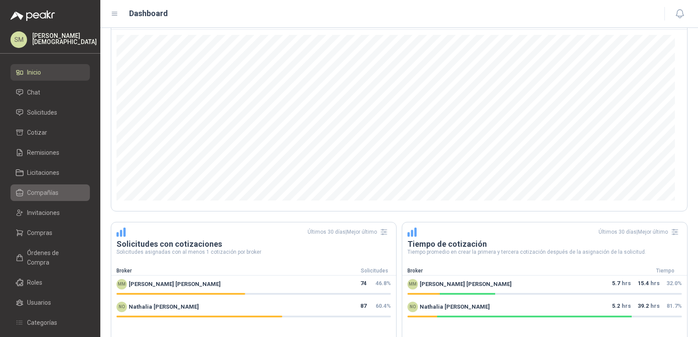  Describe the element at coordinates (42, 113) in the screenshot. I see `span: Solicitudes` at that location.